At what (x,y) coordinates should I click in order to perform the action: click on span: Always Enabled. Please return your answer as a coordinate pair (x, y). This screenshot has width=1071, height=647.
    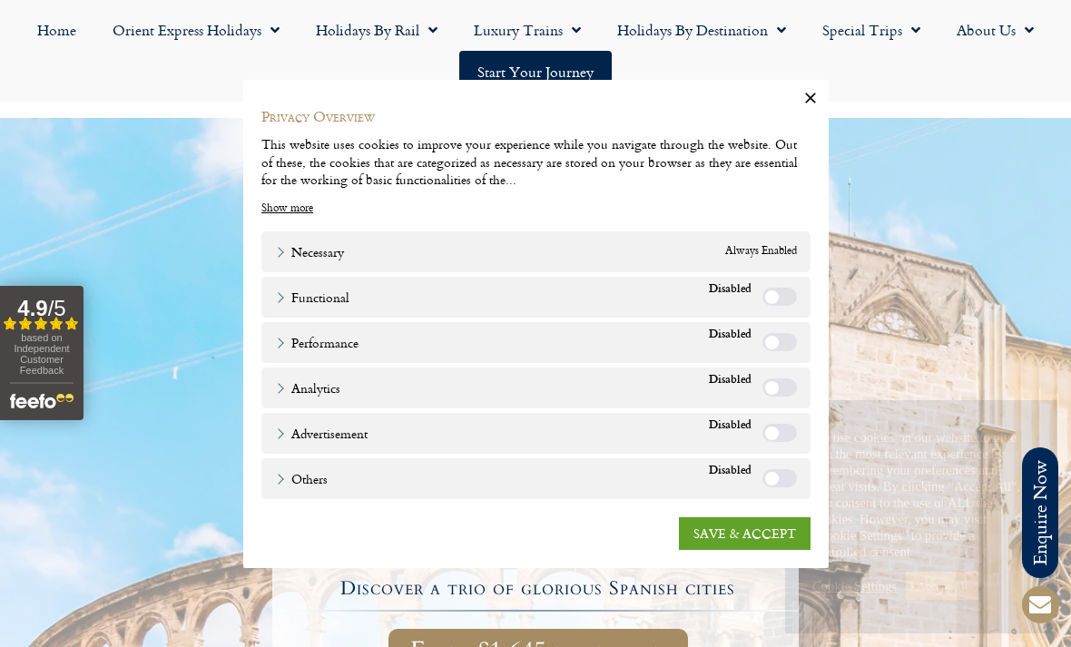
    Looking at the image, I should click on (760, 251).